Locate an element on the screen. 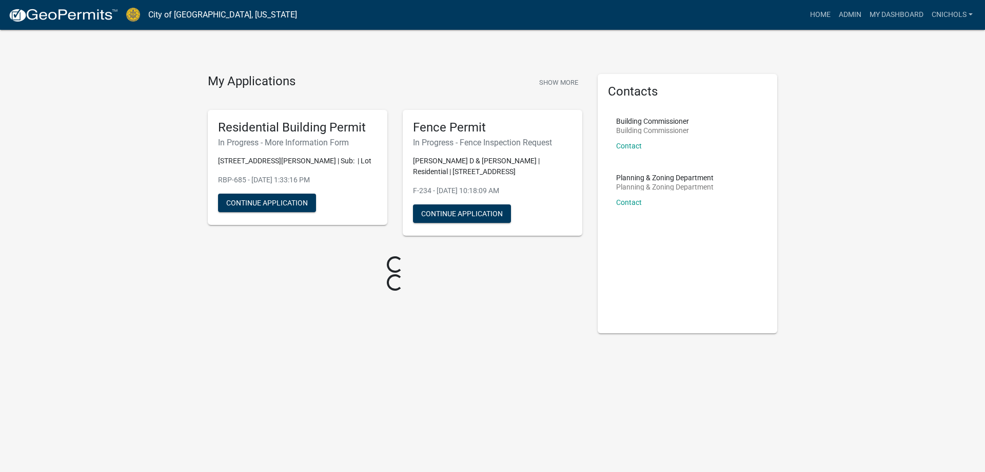 The image size is (985, 472). a: My Dashboard is located at coordinates (896, 15).